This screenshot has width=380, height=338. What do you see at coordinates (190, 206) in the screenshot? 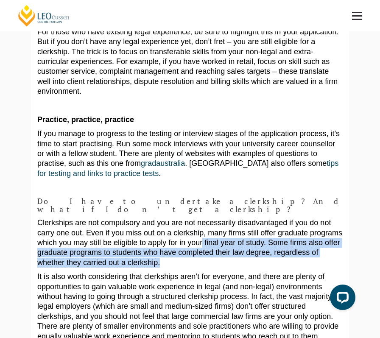
I see `h4: Do I have to undertake a clerkship? And what if I don’t get a clerkship?` at bounding box center [190, 206].